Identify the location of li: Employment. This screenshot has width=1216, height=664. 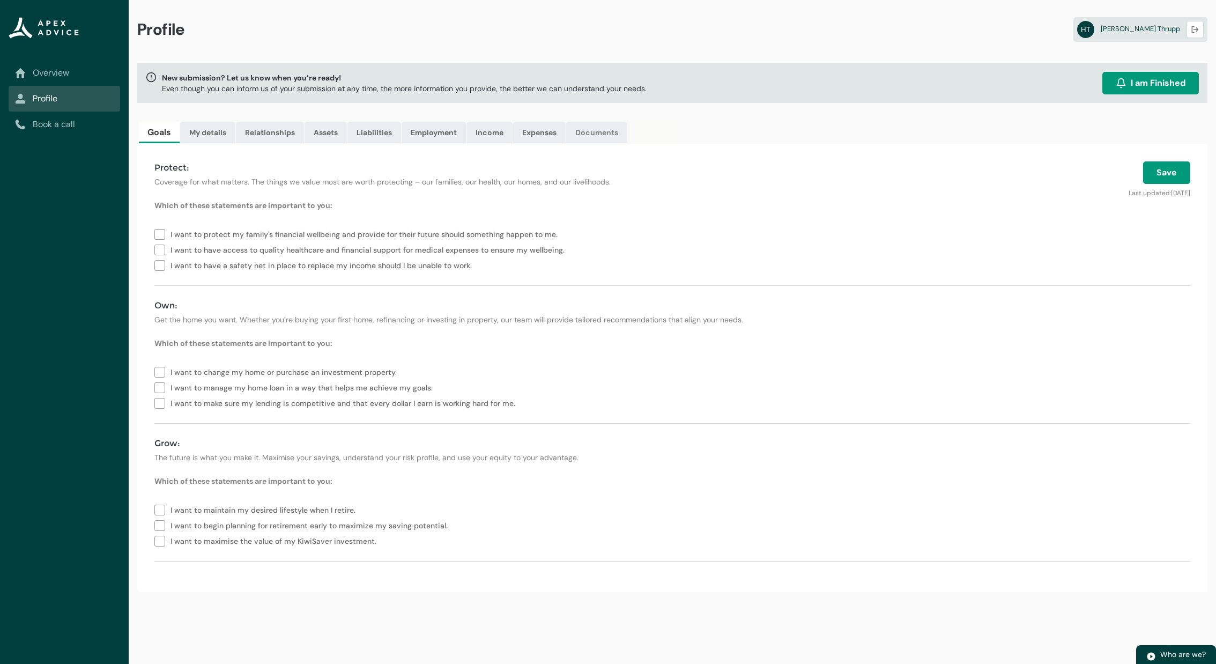
(434, 132).